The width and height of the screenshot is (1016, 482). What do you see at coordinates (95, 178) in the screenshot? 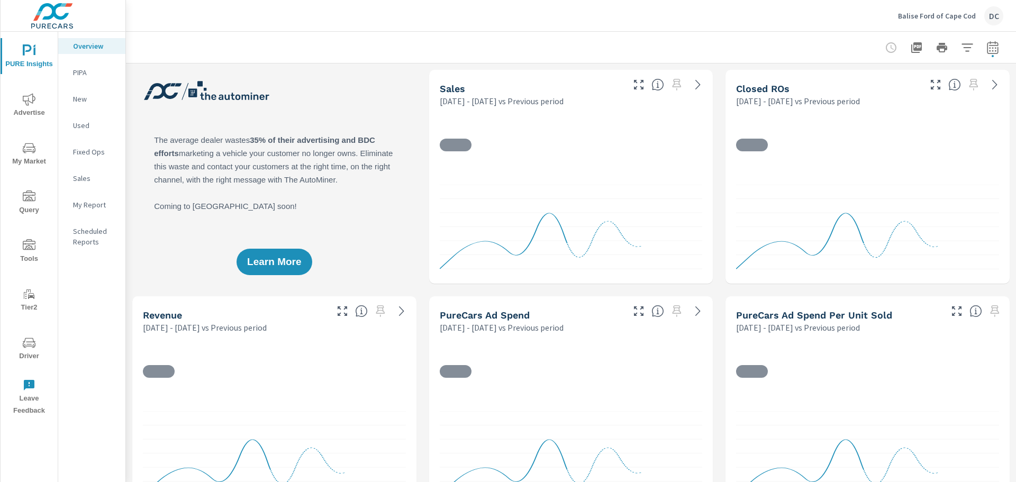
I see `p: Sales` at bounding box center [95, 178].